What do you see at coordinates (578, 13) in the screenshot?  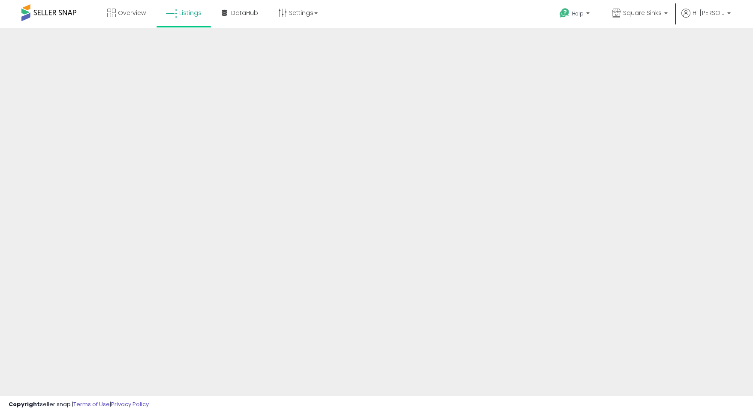 I see `span: Help` at bounding box center [578, 13].